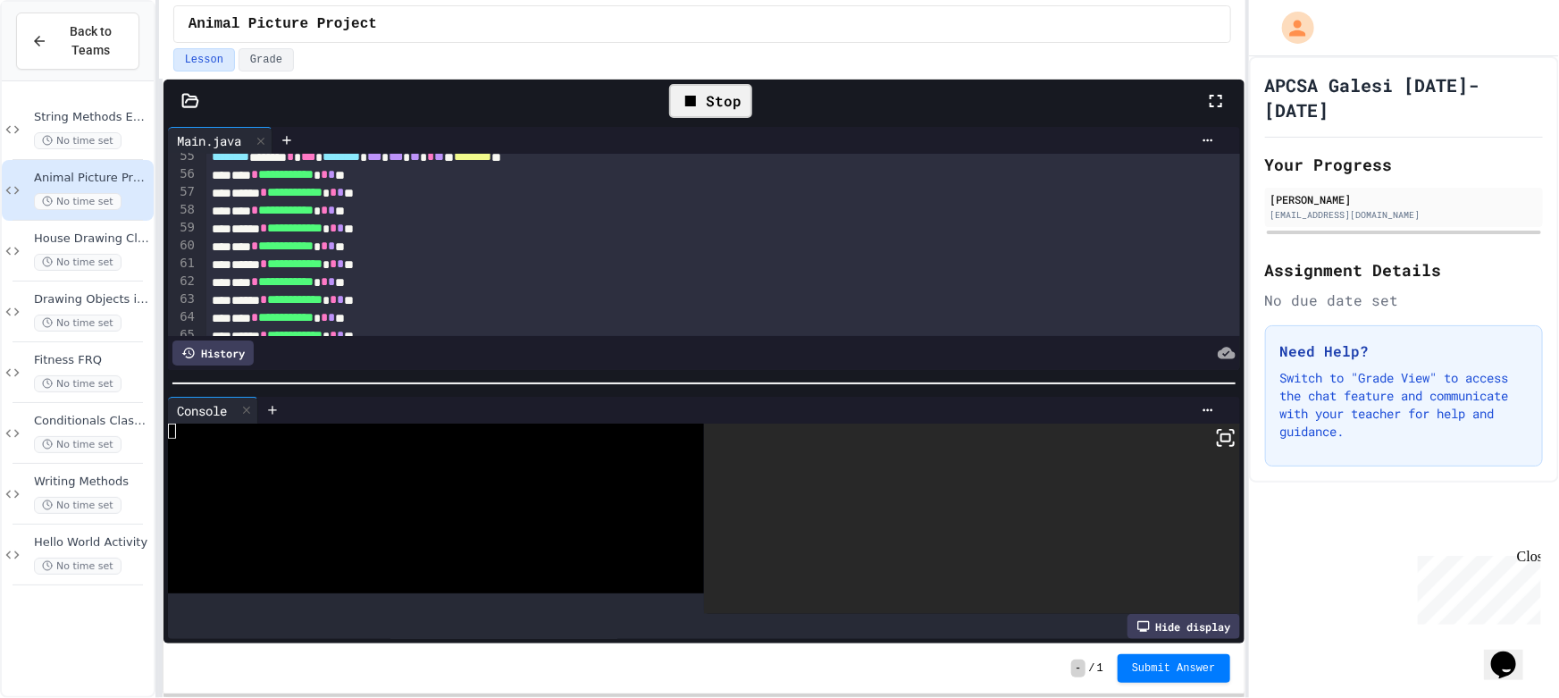 The width and height of the screenshot is (1559, 698). I want to click on div: History, so click(213, 353).